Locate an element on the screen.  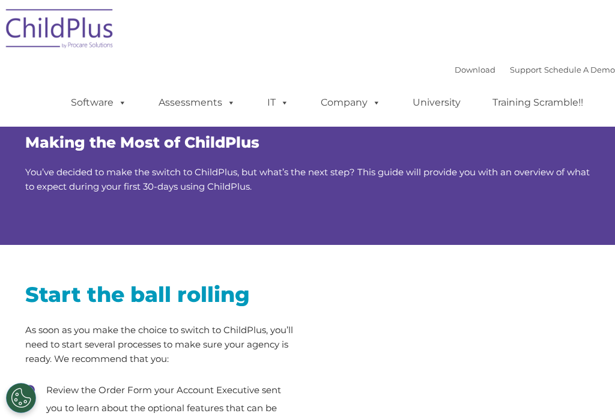
span: Making the Most of ChildPlus is located at coordinates (142, 142).